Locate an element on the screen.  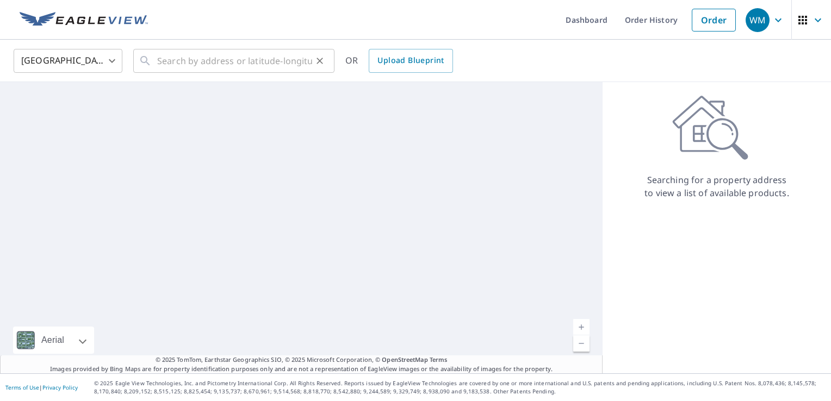
button: Clear is located at coordinates (320, 61).